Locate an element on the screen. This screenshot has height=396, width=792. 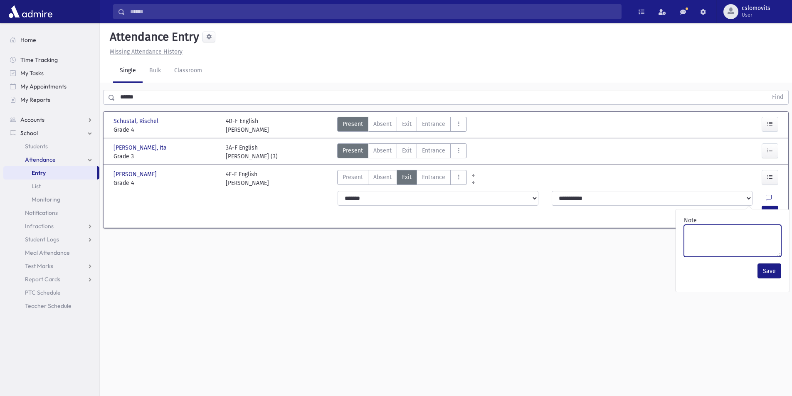
a: Single is located at coordinates (128, 71).